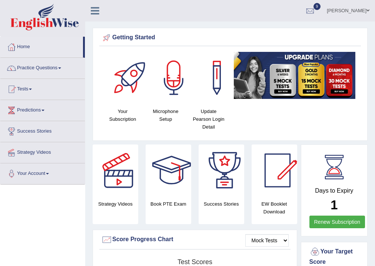 The width and height of the screenshot is (375, 266). I want to click on h4: EW Booklet Download, so click(274, 208).